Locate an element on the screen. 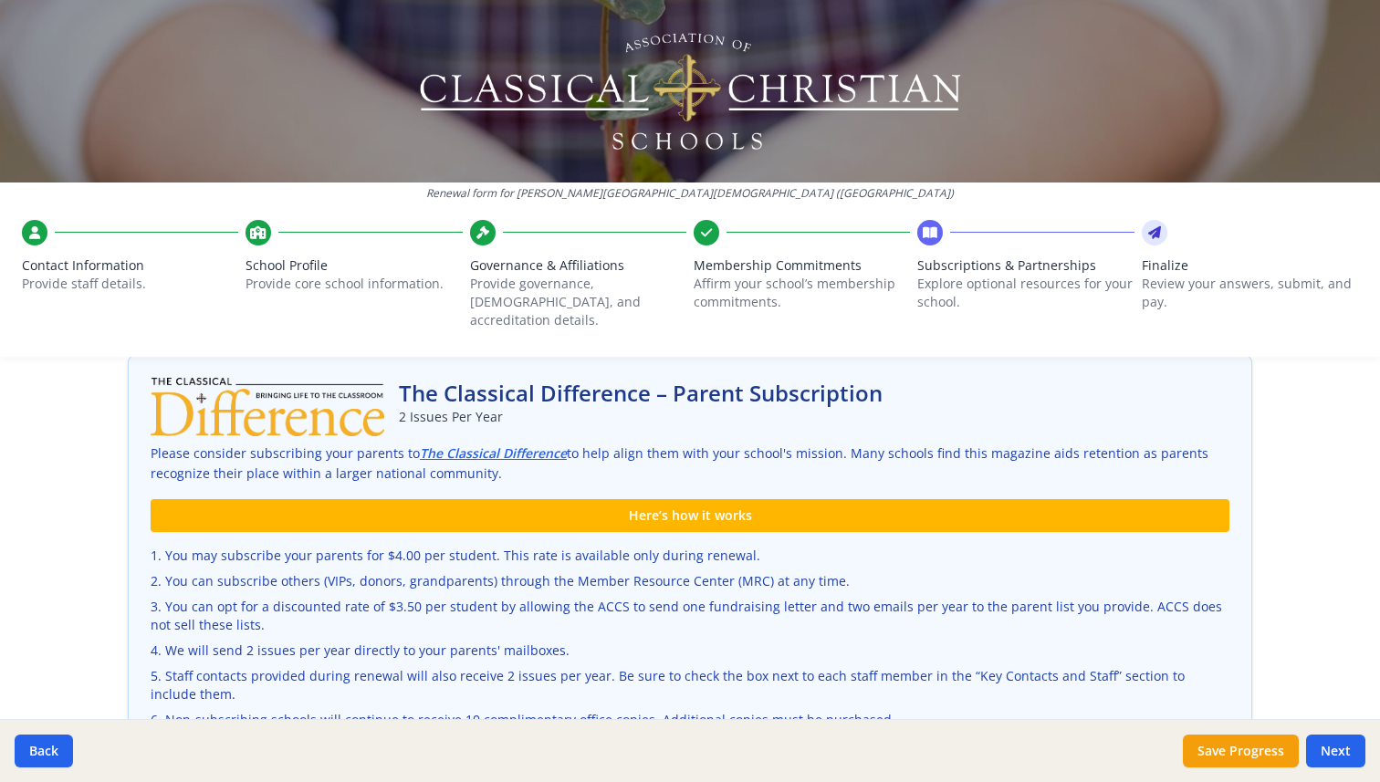 The width and height of the screenshot is (1380, 782). img: Logo is located at coordinates (690, 91).